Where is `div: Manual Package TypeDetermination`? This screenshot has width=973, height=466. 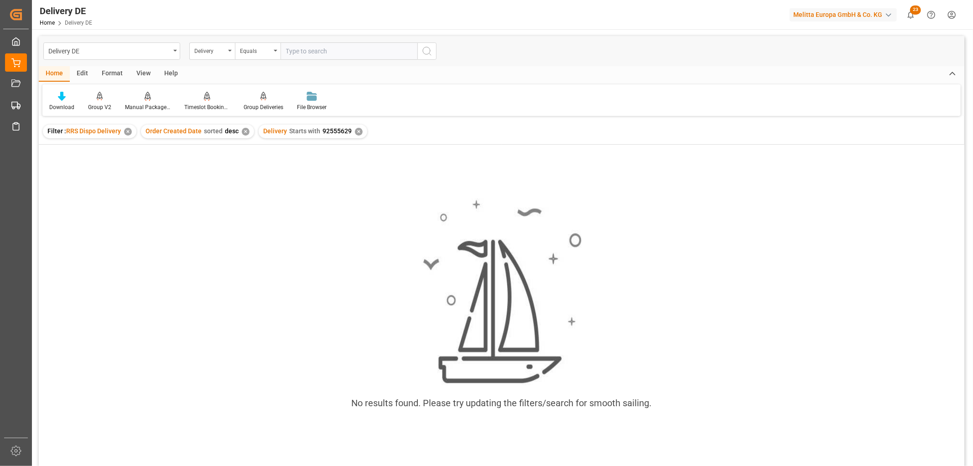 div: Manual Package TypeDetermination is located at coordinates (148, 107).